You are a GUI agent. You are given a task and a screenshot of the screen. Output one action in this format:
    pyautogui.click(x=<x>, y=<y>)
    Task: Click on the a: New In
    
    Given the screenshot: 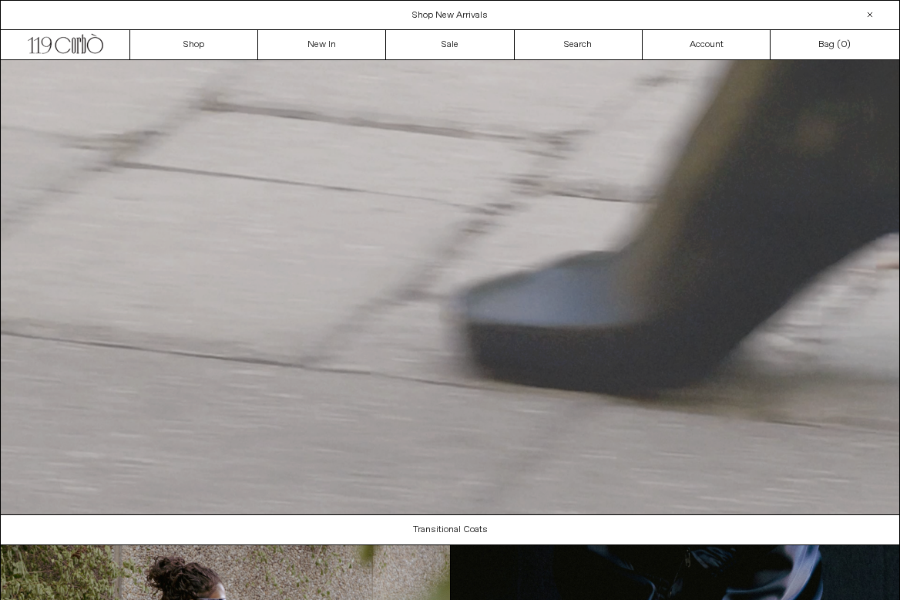 What is the action you would take?
    pyautogui.click(x=322, y=45)
    